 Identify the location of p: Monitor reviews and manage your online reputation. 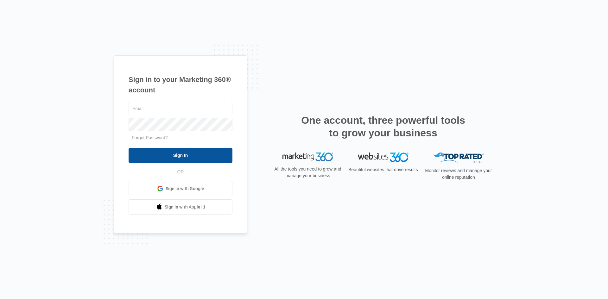
(459, 174).